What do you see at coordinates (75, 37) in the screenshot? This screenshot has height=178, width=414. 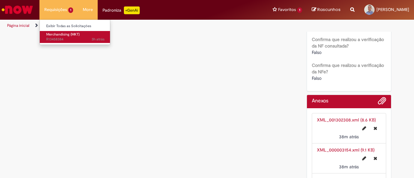 I see `a: Aberto R13458384 : Merchandising (MKT)` at bounding box center [75, 37].